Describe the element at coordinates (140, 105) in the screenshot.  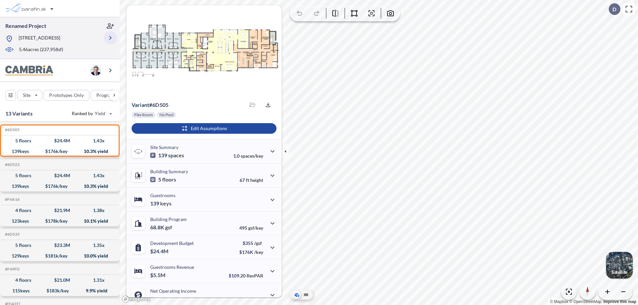
I see `span: Variant` at that location.